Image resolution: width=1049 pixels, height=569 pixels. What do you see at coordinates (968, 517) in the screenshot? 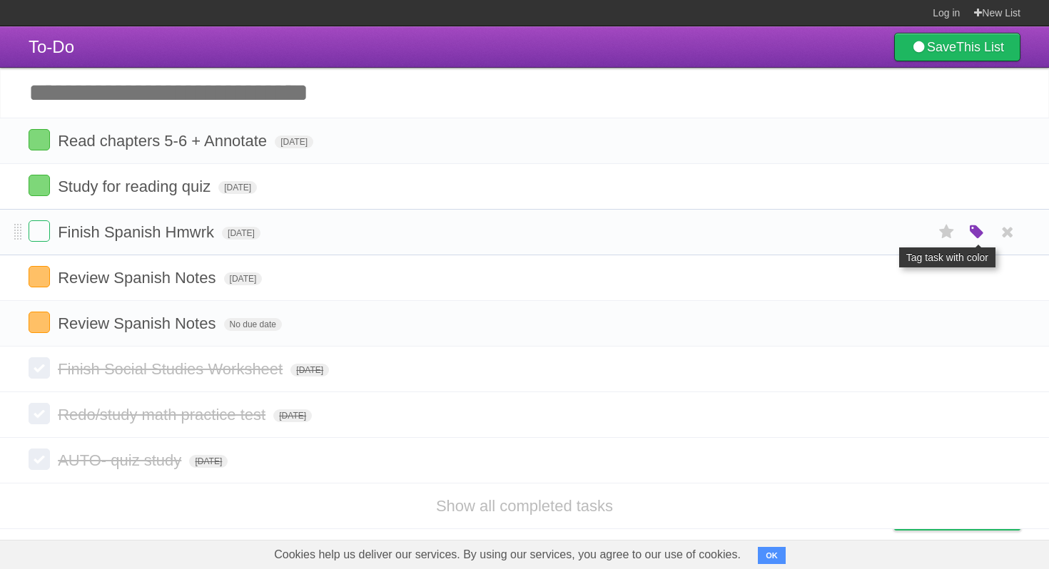
I see `span: Buy me a coffee` at bounding box center [968, 517].